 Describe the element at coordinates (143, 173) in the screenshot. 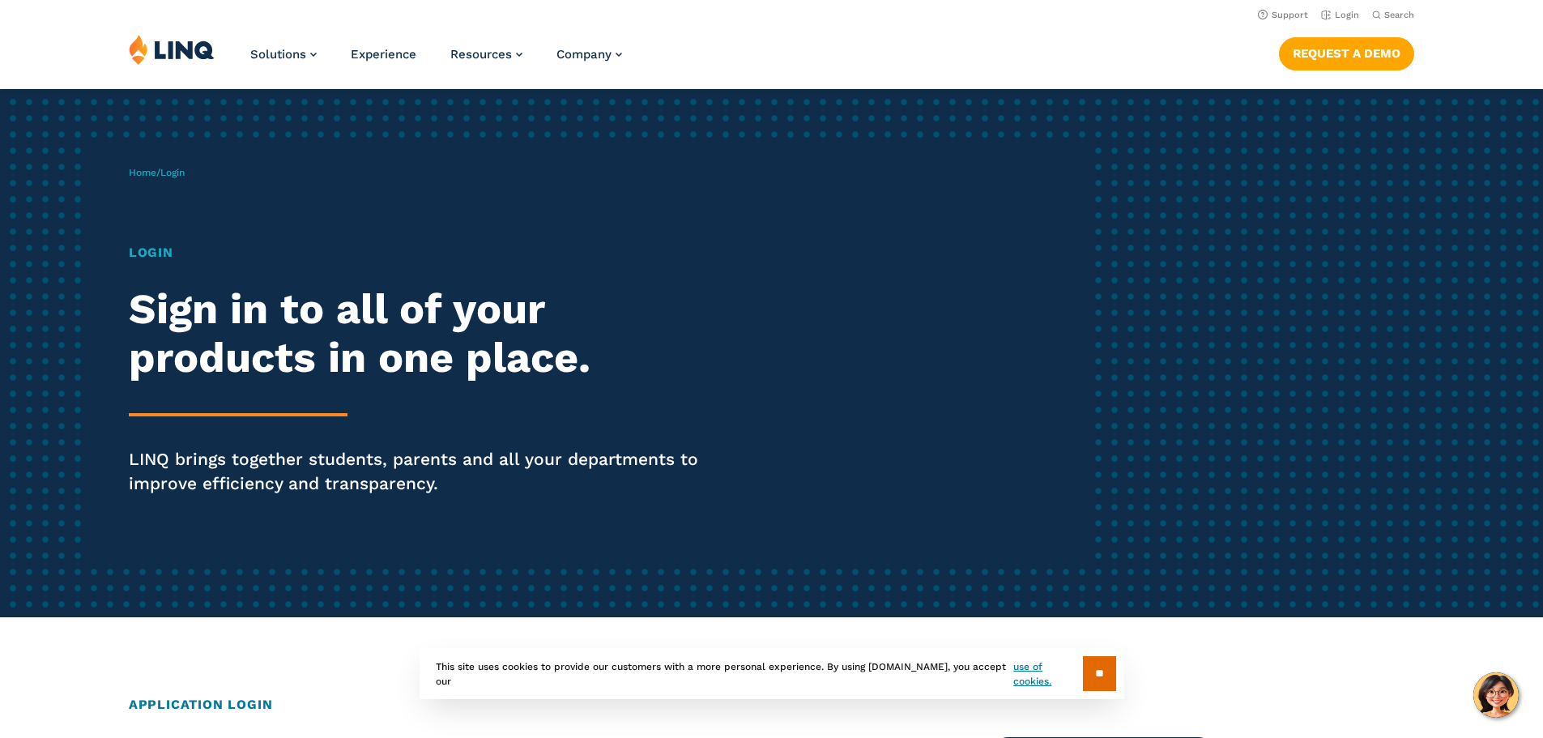

I see `a: Home` at that location.